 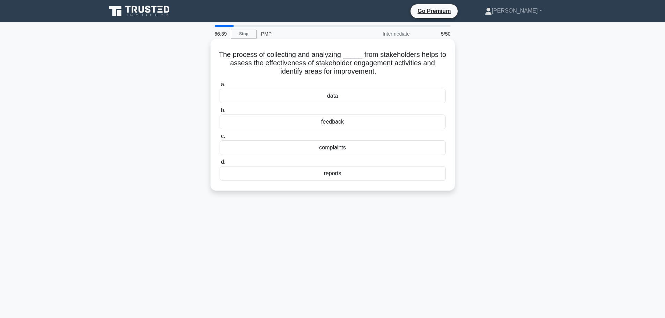 I want to click on h5: The process of collecting and analyzing _____ from stakeholders helps to assess the effectiveness..., so click(x=333, y=63).